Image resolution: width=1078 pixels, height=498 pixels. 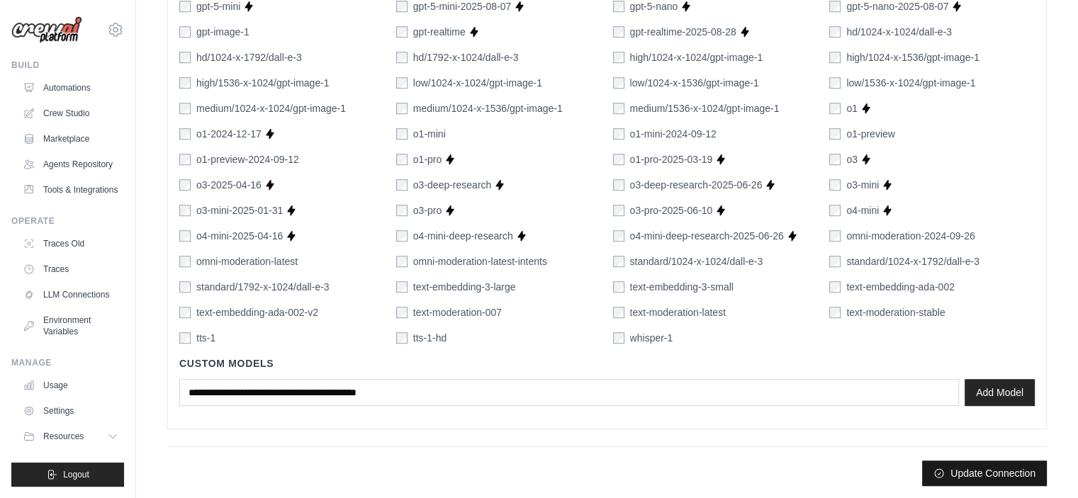 What do you see at coordinates (619, 159) in the screenshot?
I see `input: o1-pro-2025-03-19` at bounding box center [619, 159].